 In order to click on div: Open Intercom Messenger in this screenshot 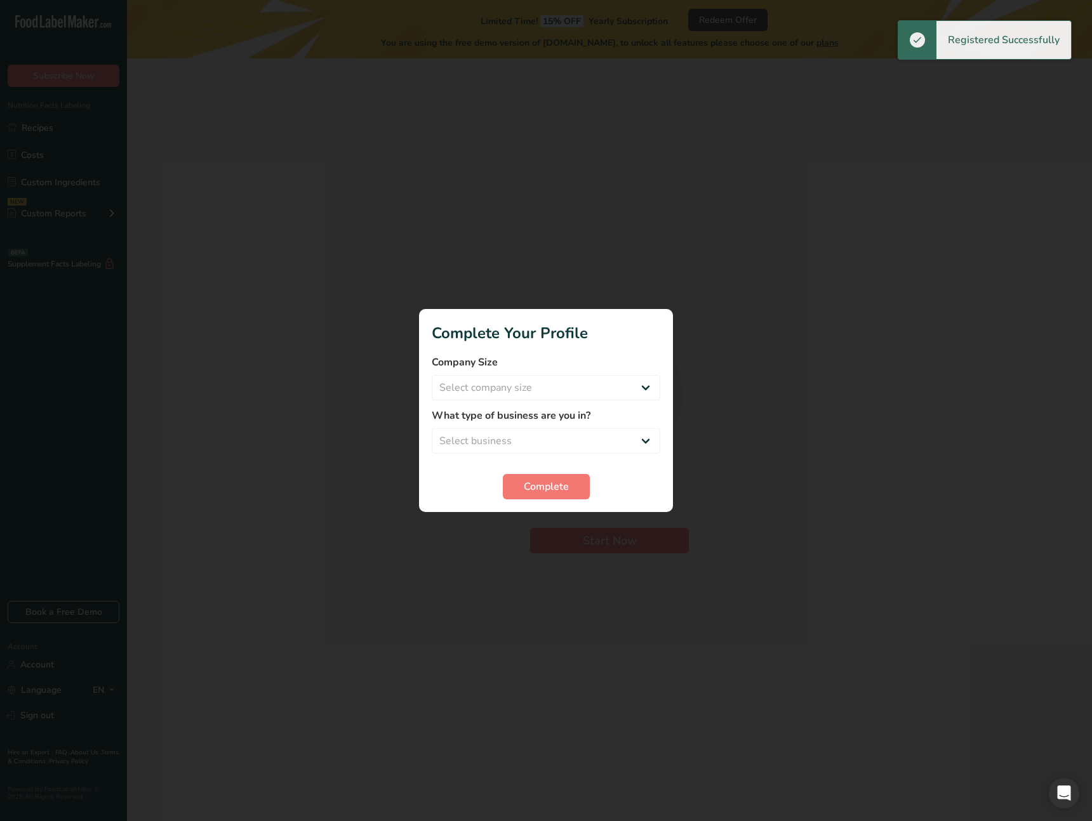, I will do `click(1064, 793)`.